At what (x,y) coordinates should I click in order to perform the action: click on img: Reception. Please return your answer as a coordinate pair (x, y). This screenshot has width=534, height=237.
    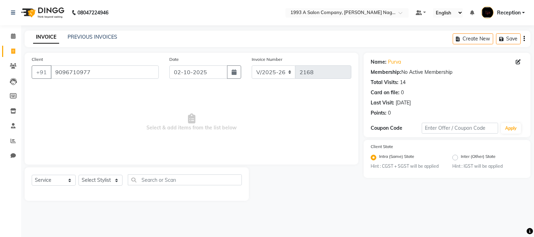
    Looking at the image, I should click on (487, 12).